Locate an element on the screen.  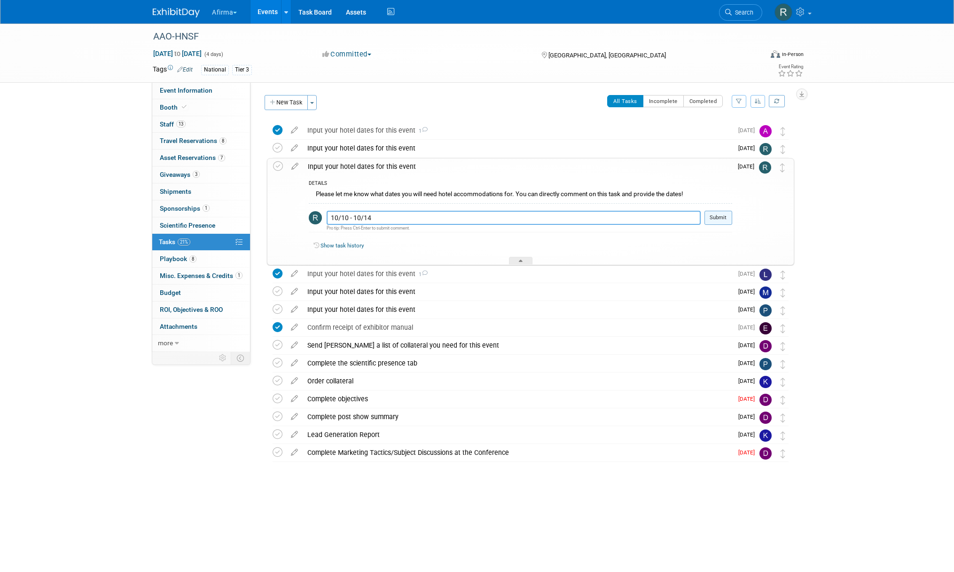
img: Praveen Kaushik is located at coordinates (766, 364).